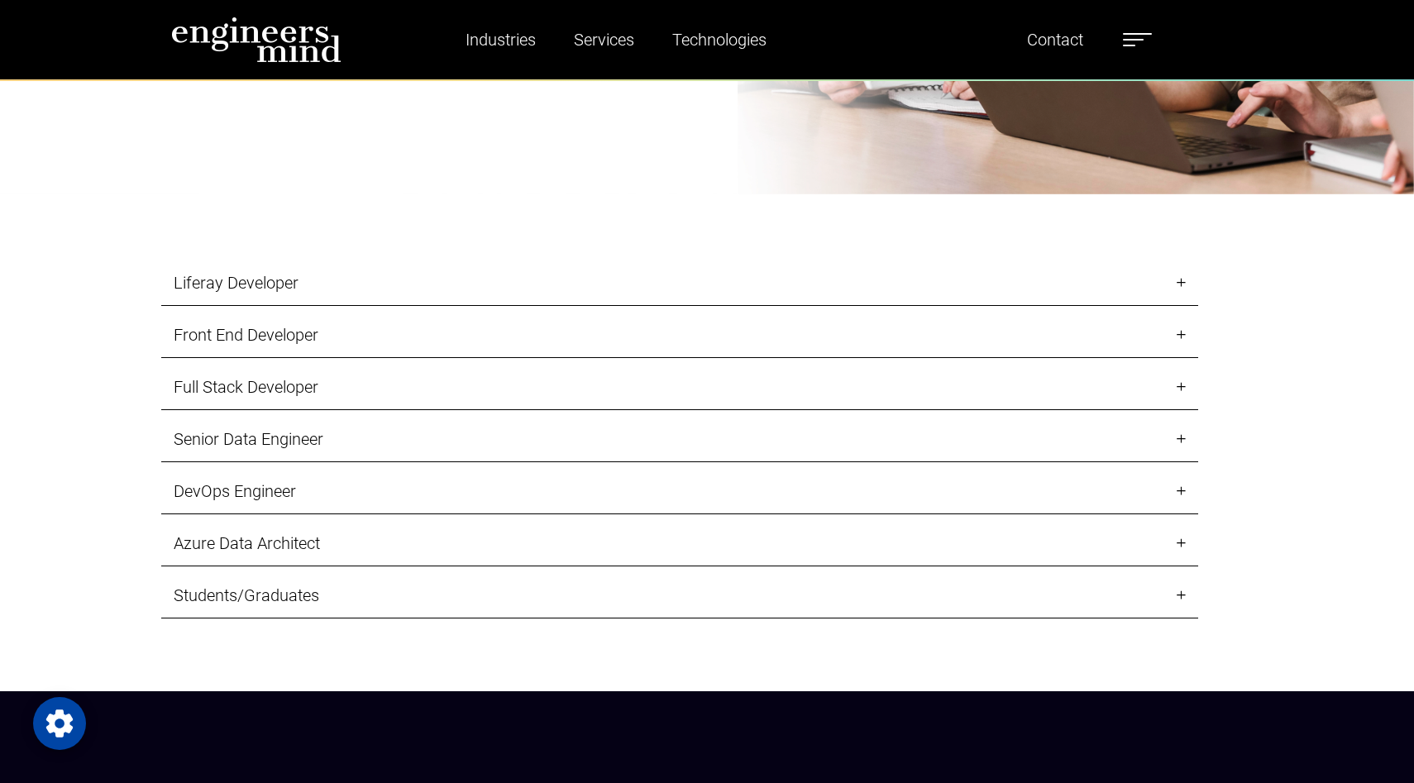 This screenshot has height=783, width=1414. Describe the element at coordinates (680, 387) in the screenshot. I see `a: Full Stack Developer` at that location.